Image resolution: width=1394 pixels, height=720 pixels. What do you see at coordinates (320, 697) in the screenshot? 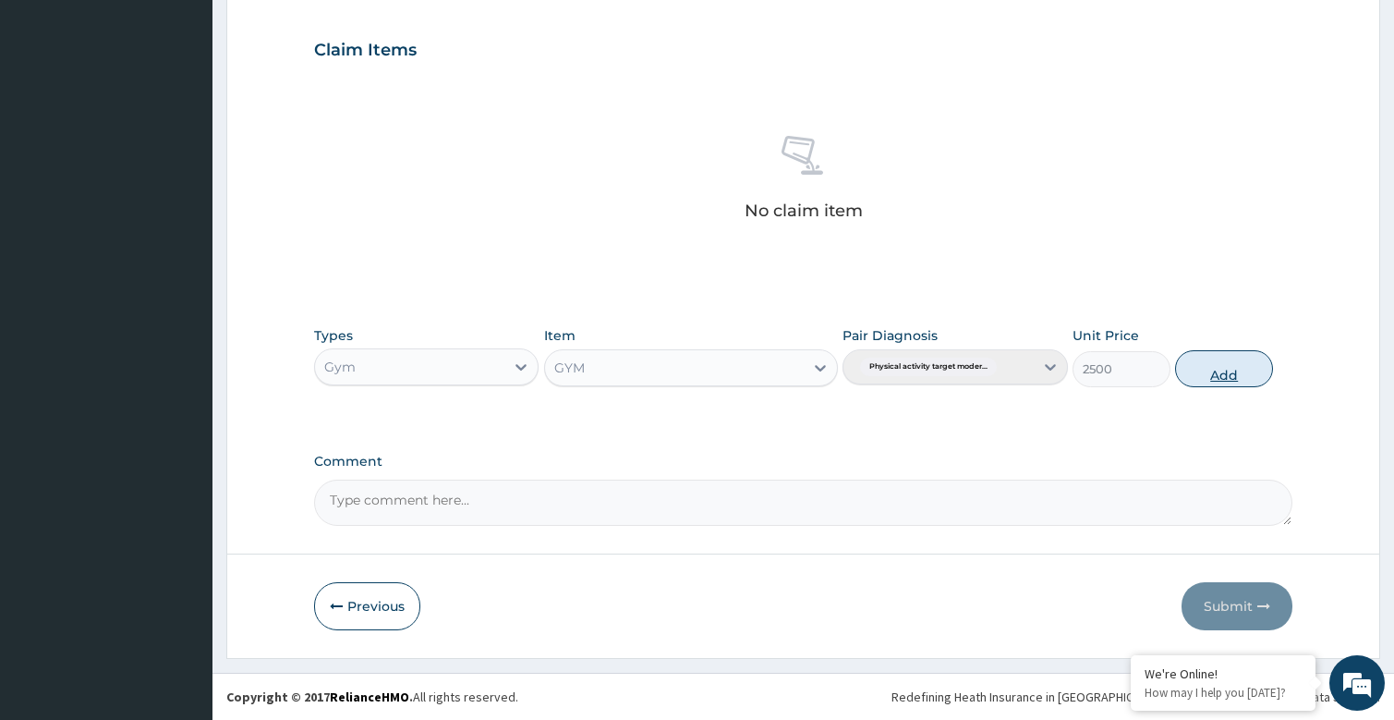
I see `strong: Copyright © 2017 .` at bounding box center [320, 697].